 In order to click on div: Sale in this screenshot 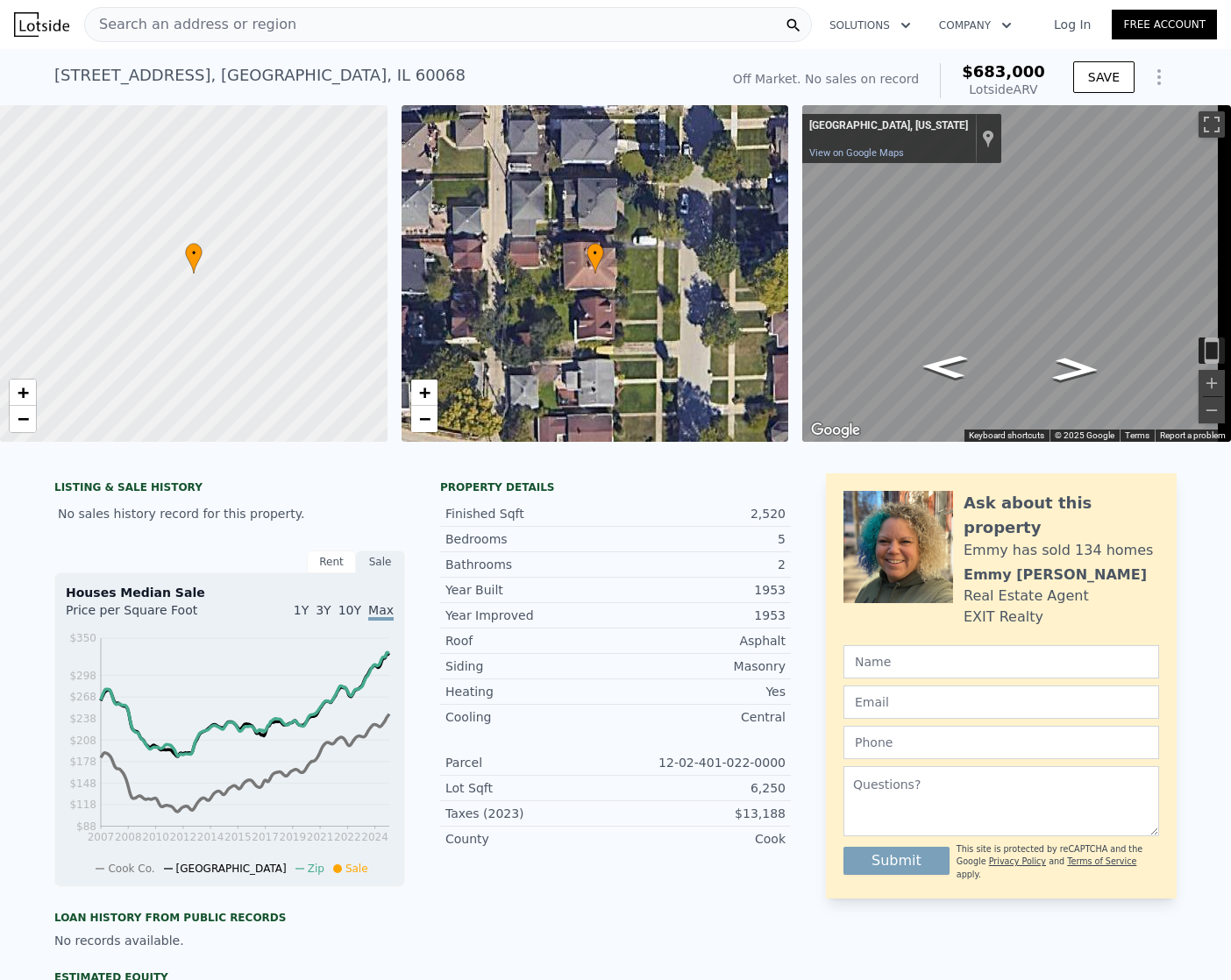, I will do `click(381, 562)`.